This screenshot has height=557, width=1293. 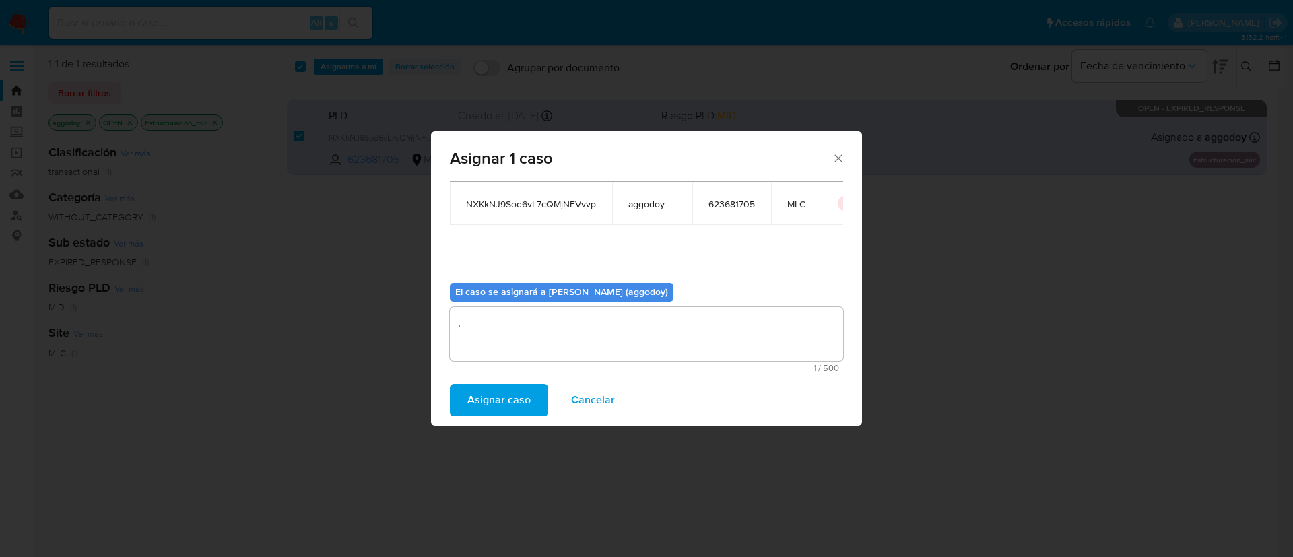 What do you see at coordinates (499, 400) in the screenshot?
I see `button: Asignar caso` at bounding box center [499, 400].